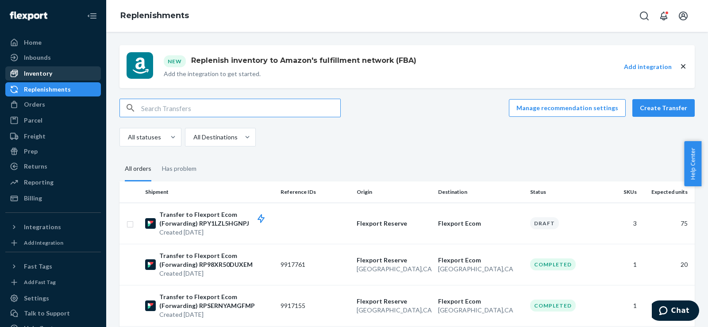 The width and height of the screenshot is (708, 327). Describe the element at coordinates (644, 16) in the screenshot. I see `button: Open Search Box` at that location.